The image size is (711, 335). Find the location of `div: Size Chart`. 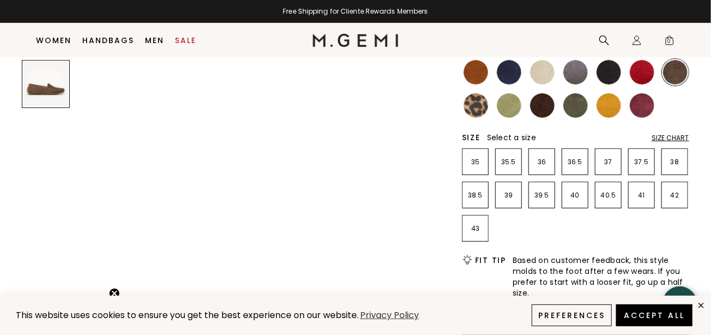

div: Size Chart is located at coordinates (670, 138).